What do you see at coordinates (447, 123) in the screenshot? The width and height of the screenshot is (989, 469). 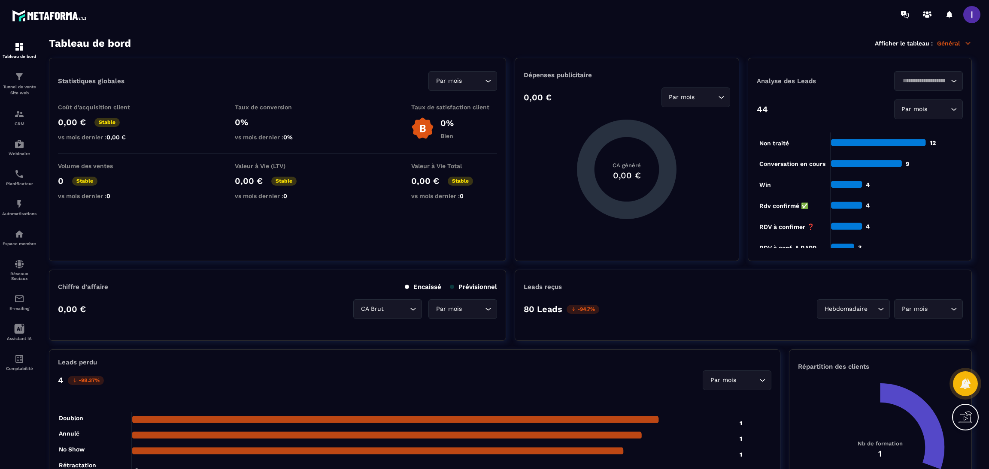 I see `p: 0%` at bounding box center [447, 123].